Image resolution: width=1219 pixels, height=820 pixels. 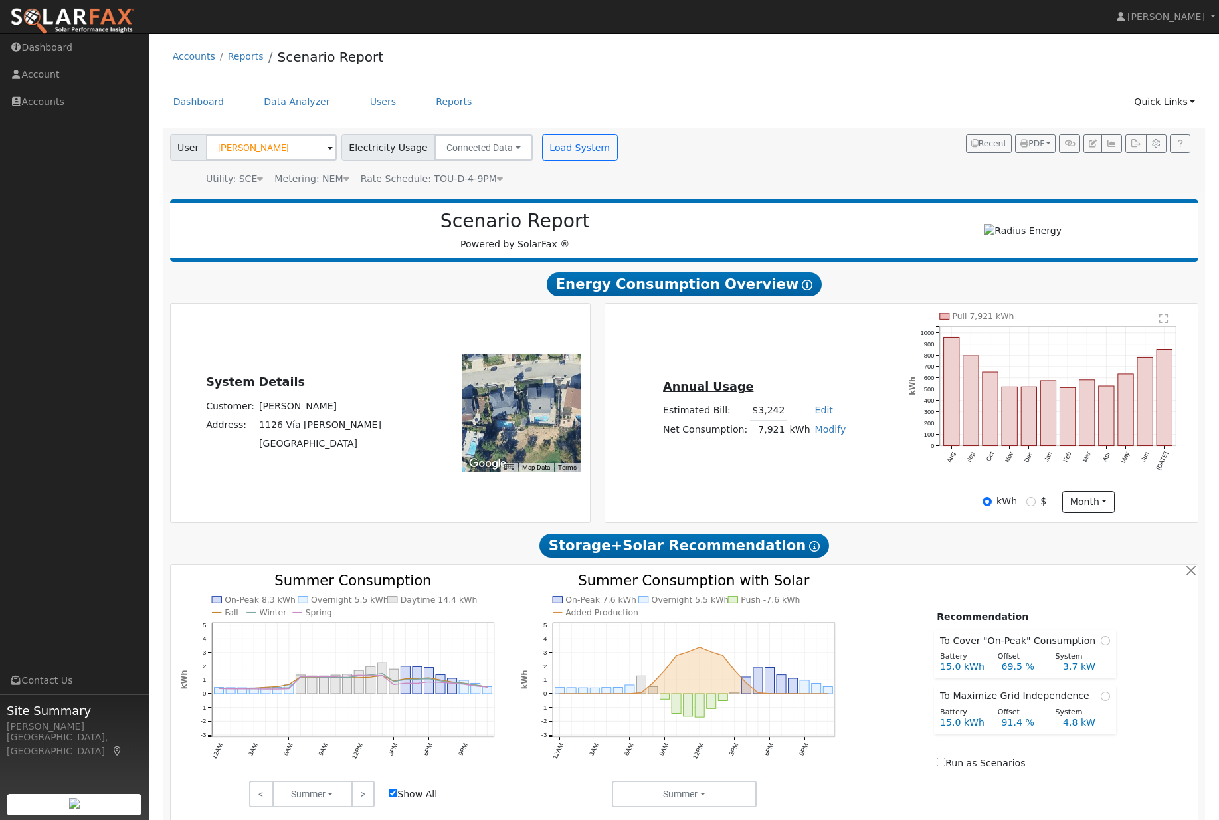 I want to click on div: Metering: NEM, so click(x=312, y=179).